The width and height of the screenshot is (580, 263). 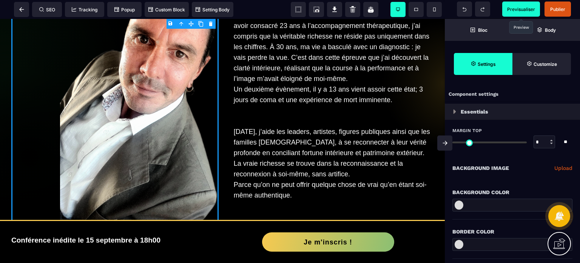 I want to click on span: Popup, so click(x=125, y=9).